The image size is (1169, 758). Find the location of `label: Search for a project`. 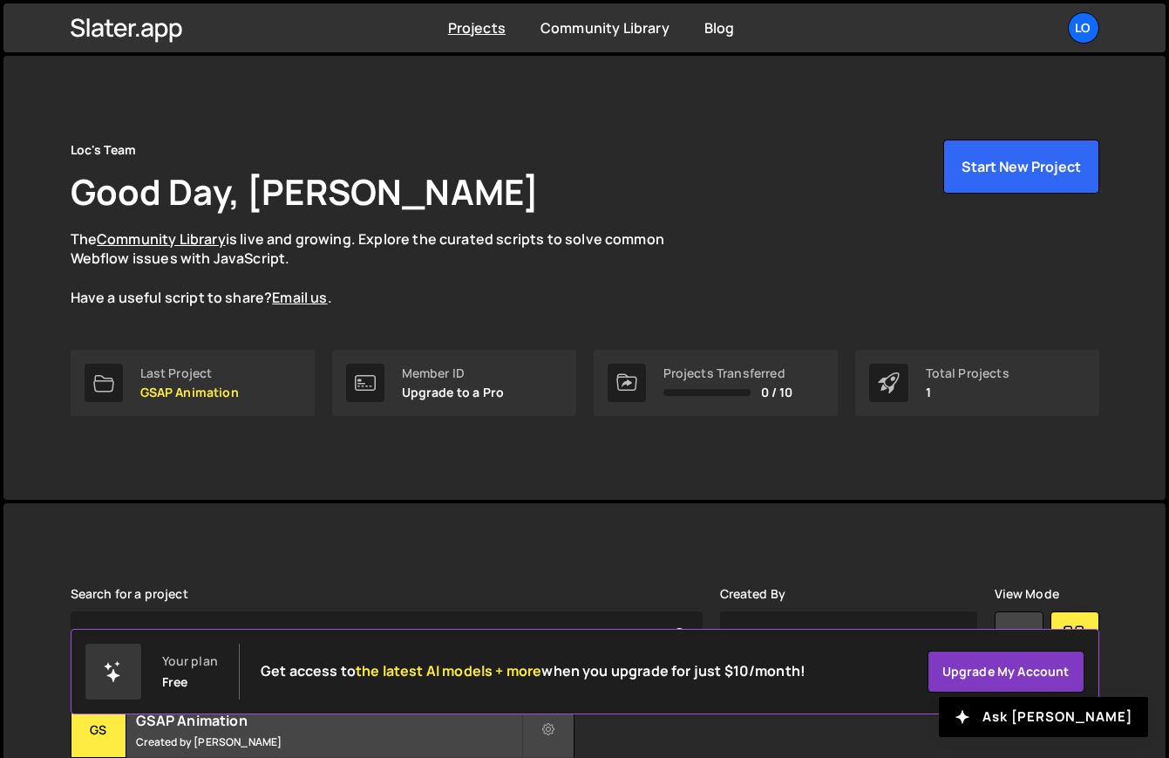

label: Search for a project is located at coordinates (129, 594).